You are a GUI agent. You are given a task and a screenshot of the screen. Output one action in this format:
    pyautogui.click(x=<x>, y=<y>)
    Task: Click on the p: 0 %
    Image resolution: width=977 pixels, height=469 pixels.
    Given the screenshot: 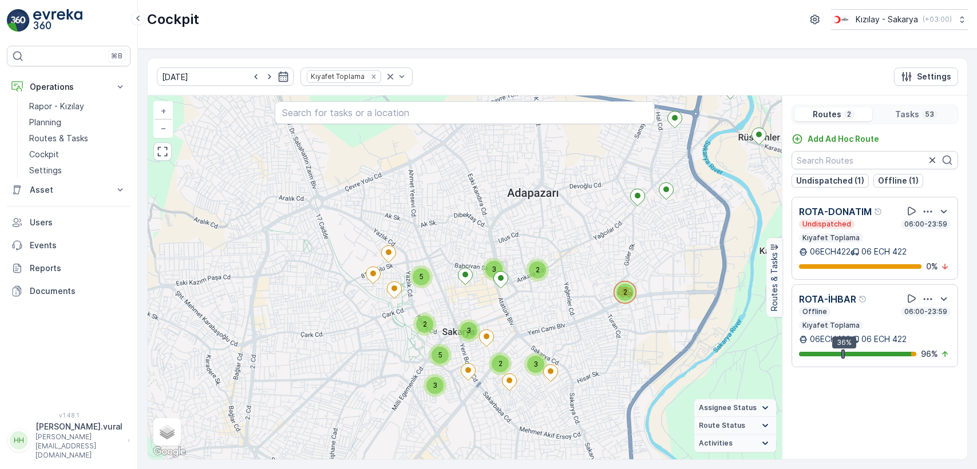 What is the action you would take?
    pyautogui.click(x=931, y=267)
    